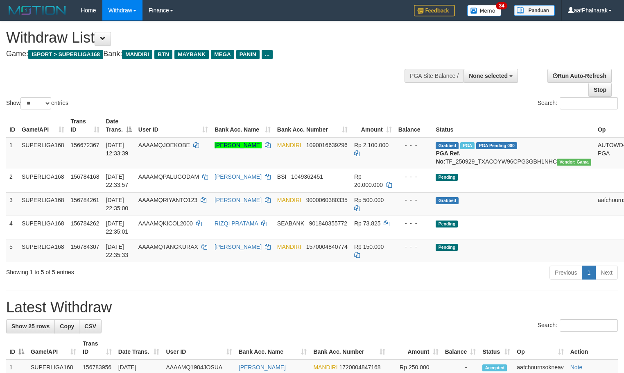 The width and height of the screenshot is (624, 373). What do you see at coordinates (85, 223) in the screenshot?
I see `span: 156784262` at bounding box center [85, 223].